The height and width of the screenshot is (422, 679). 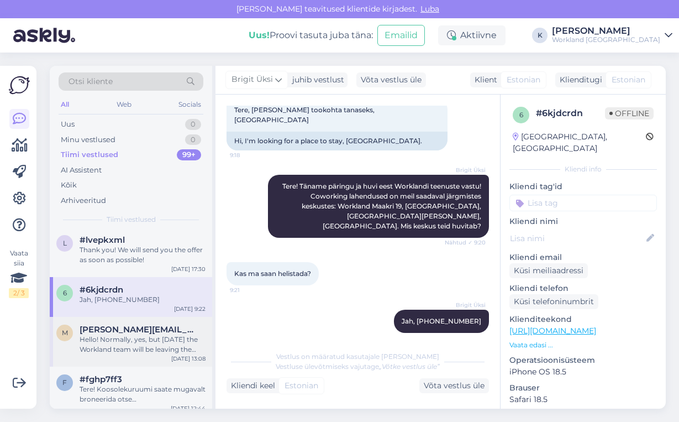 What do you see at coordinates (19, 273) in the screenshot?
I see `div: Vaata siia` at bounding box center [19, 273].